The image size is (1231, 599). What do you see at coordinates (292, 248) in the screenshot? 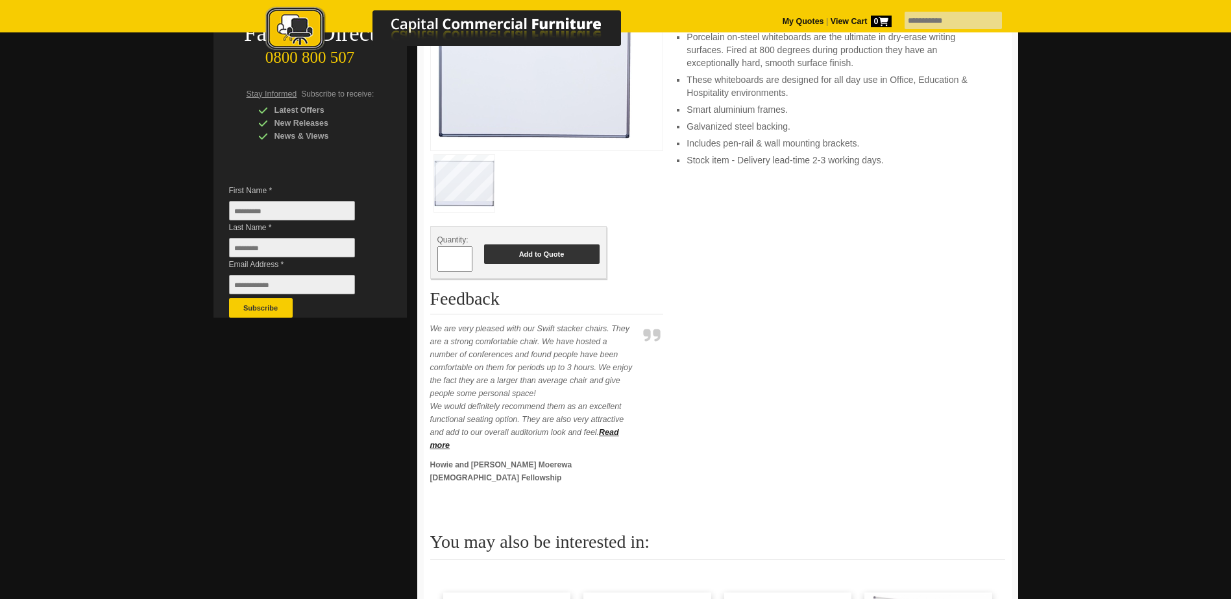
I see `input: Last Name *` at bounding box center [292, 248].